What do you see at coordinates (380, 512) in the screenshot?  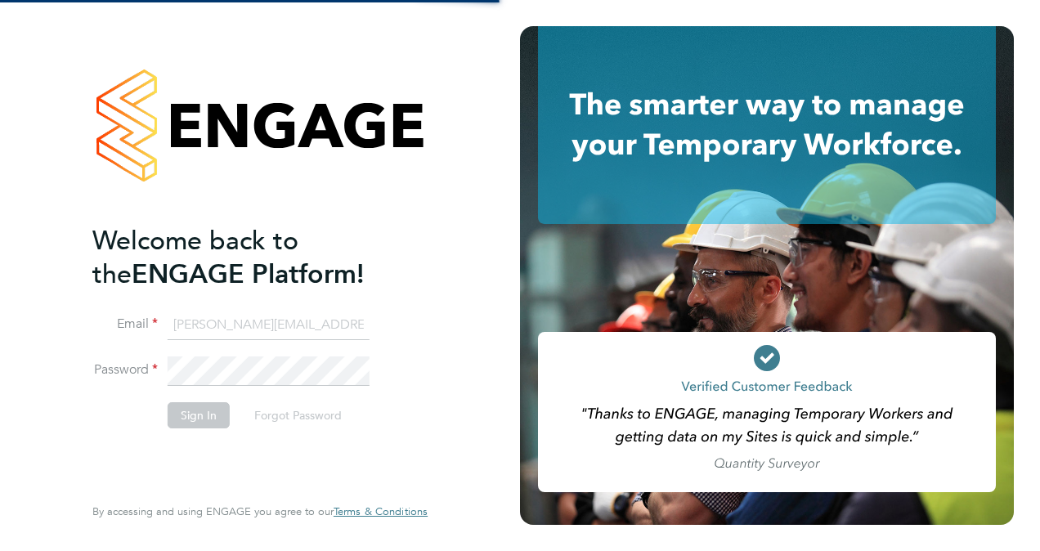 I see `a: Terms & Conditions` at bounding box center [380, 512].